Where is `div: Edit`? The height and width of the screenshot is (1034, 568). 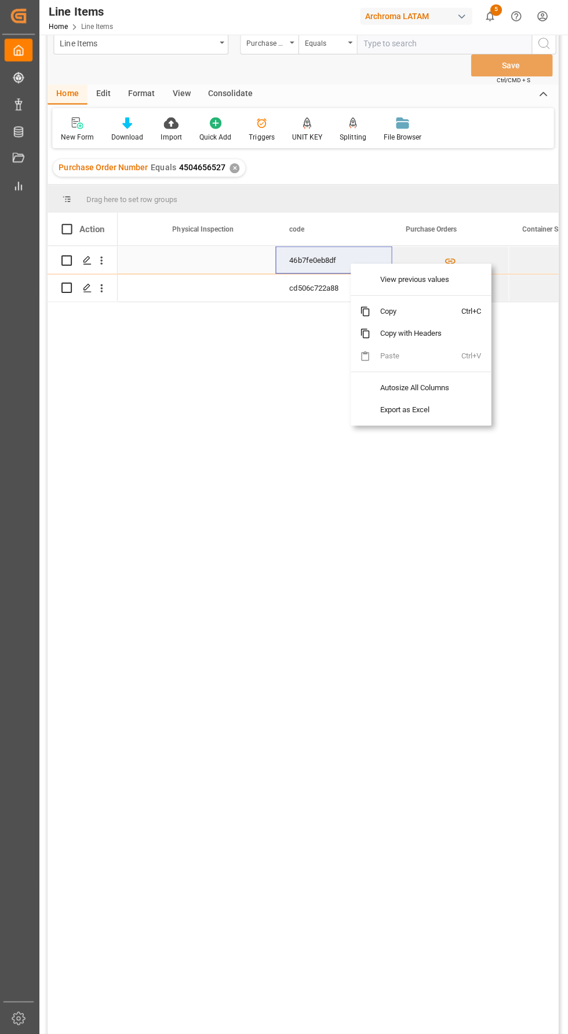 div: Edit is located at coordinates (104, 97).